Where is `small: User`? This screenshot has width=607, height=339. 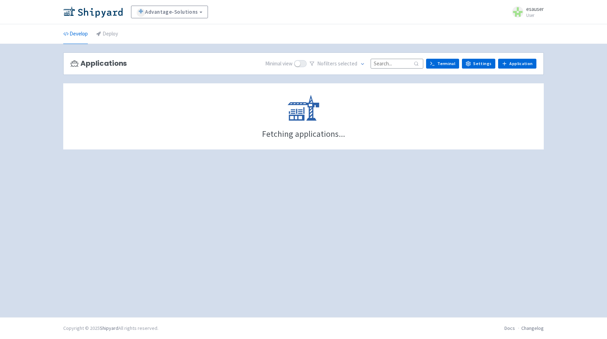 small: User is located at coordinates (535, 15).